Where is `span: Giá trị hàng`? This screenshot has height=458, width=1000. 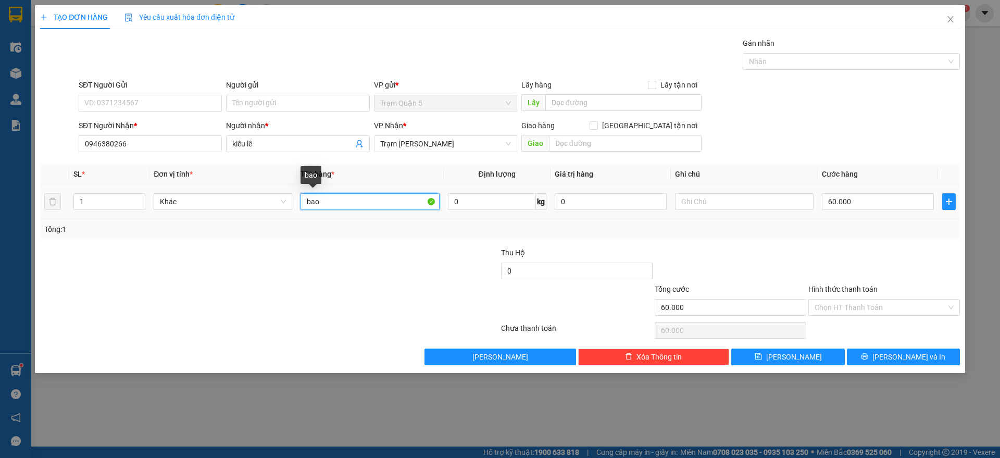
span: Giá trị hàng is located at coordinates (574, 174).